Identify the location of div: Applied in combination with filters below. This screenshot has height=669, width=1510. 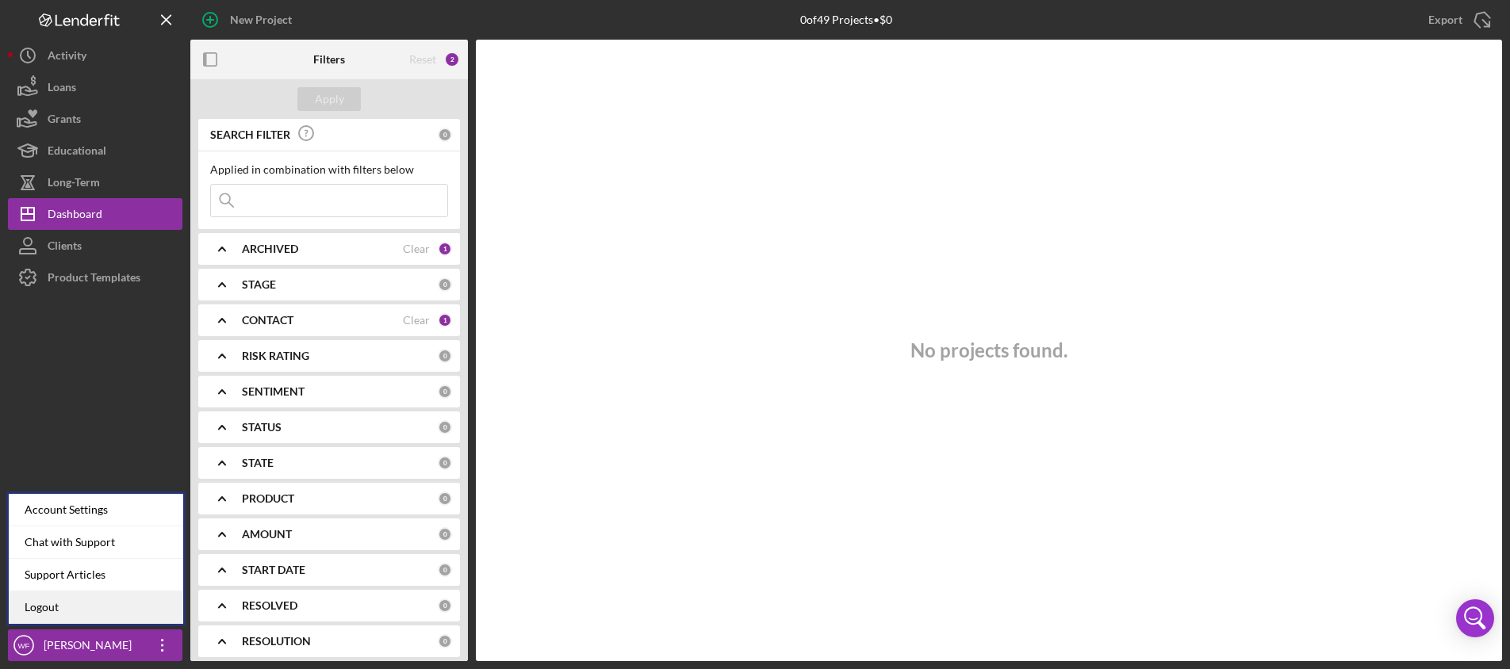
(329, 170).